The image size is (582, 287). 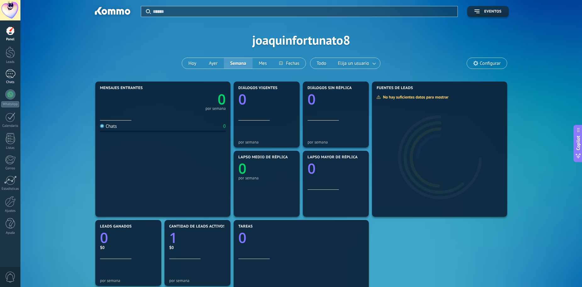 I want to click on span: Tareas, so click(x=246, y=226).